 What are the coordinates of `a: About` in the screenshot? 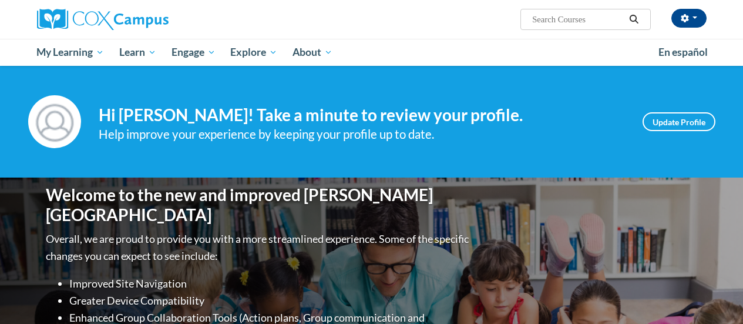 It's located at (312, 52).